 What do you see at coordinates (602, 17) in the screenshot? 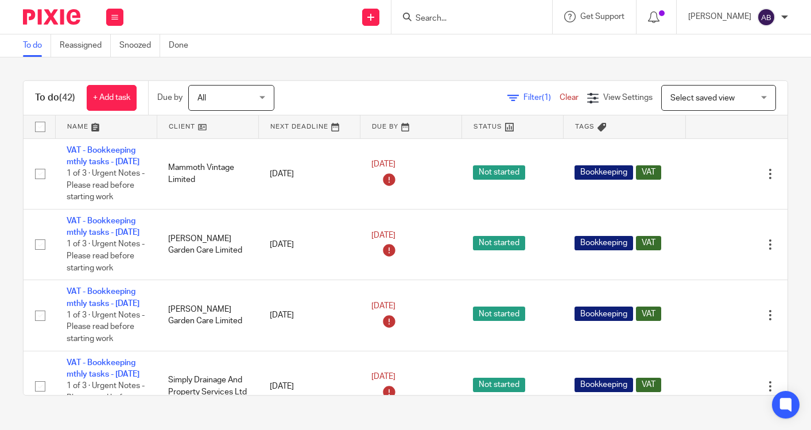
I see `span: Get Support` at bounding box center [602, 17].